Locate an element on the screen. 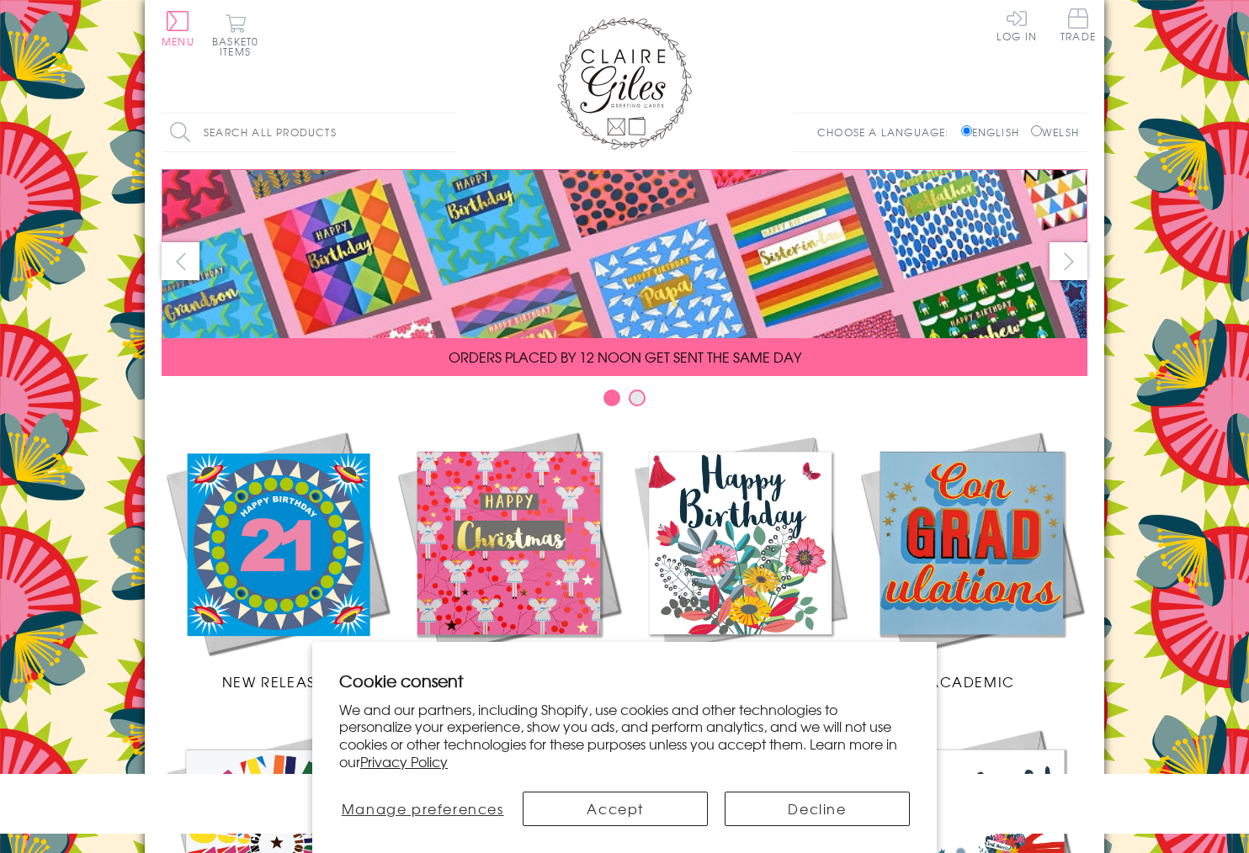 The width and height of the screenshot is (1249, 853). span: Academic is located at coordinates (971, 682).